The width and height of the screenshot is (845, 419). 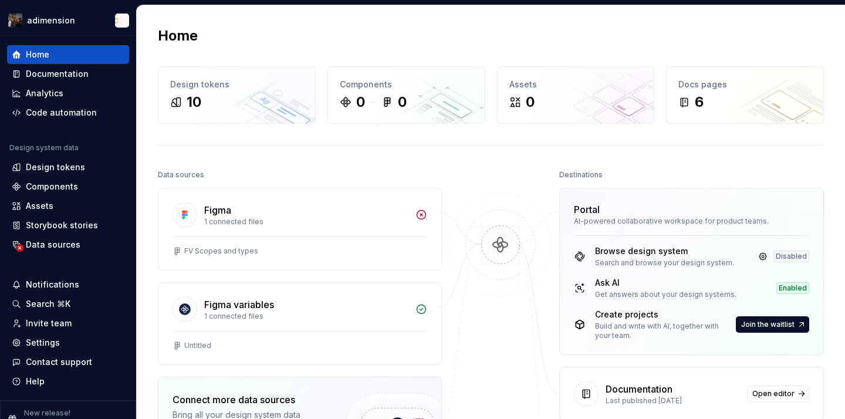 I want to click on img: 6406f678-1b55-468d-98ac-69dd53595fce.png, so click(x=15, y=21).